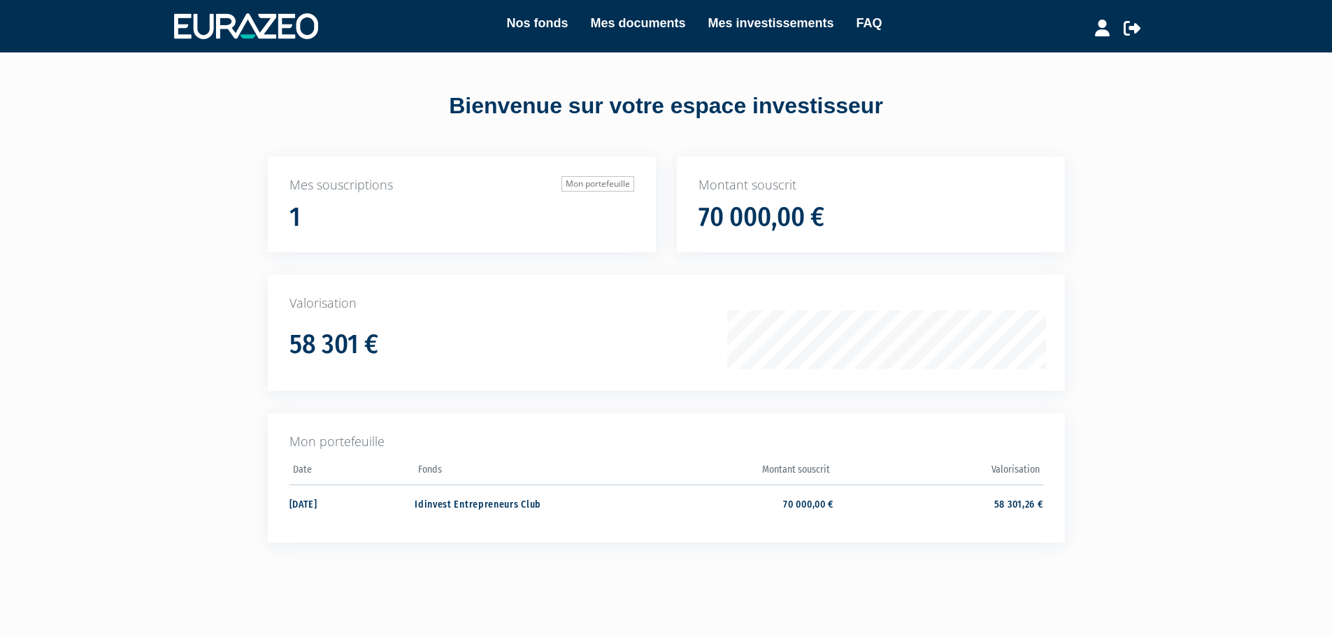 This screenshot has height=637, width=1332. What do you see at coordinates (761, 217) in the screenshot?
I see `h1: 70 000,00 €` at bounding box center [761, 217].